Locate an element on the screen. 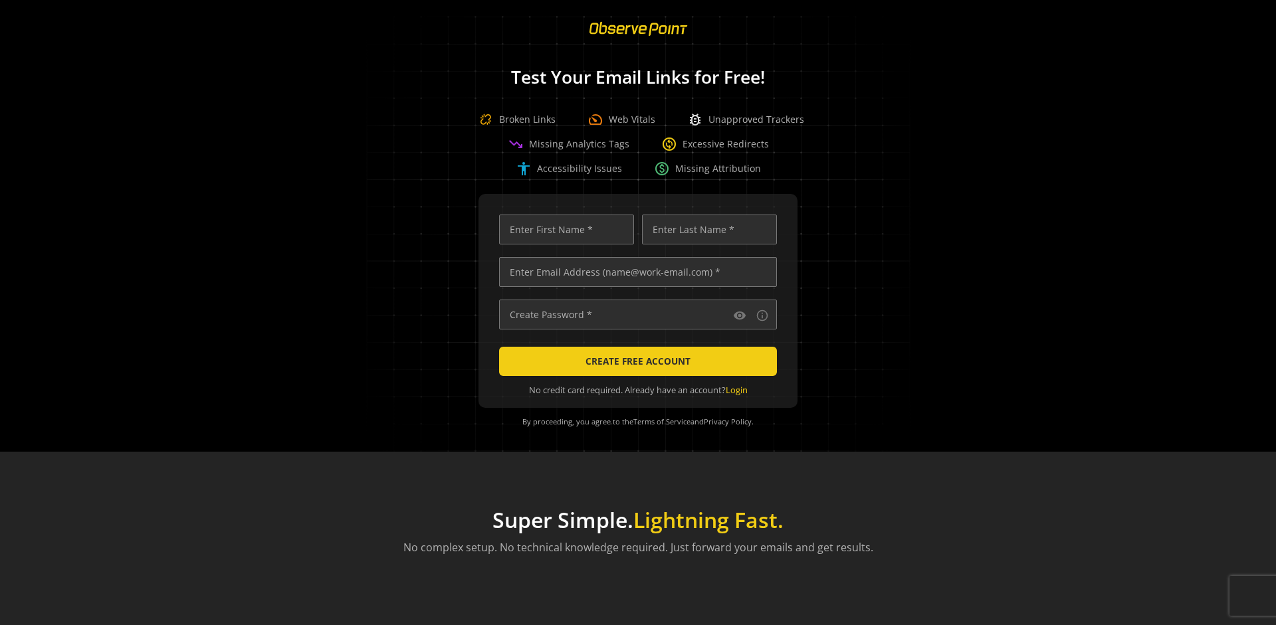 The width and height of the screenshot is (1276, 625). img: Broken Link is located at coordinates (486, 120).